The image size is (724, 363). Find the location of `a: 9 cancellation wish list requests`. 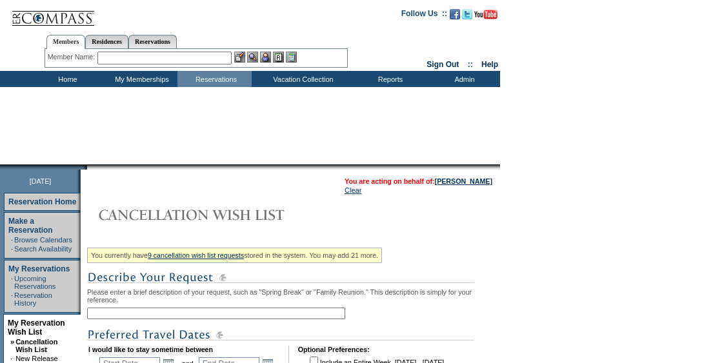

a: 9 cancellation wish list requests is located at coordinates (195, 255).